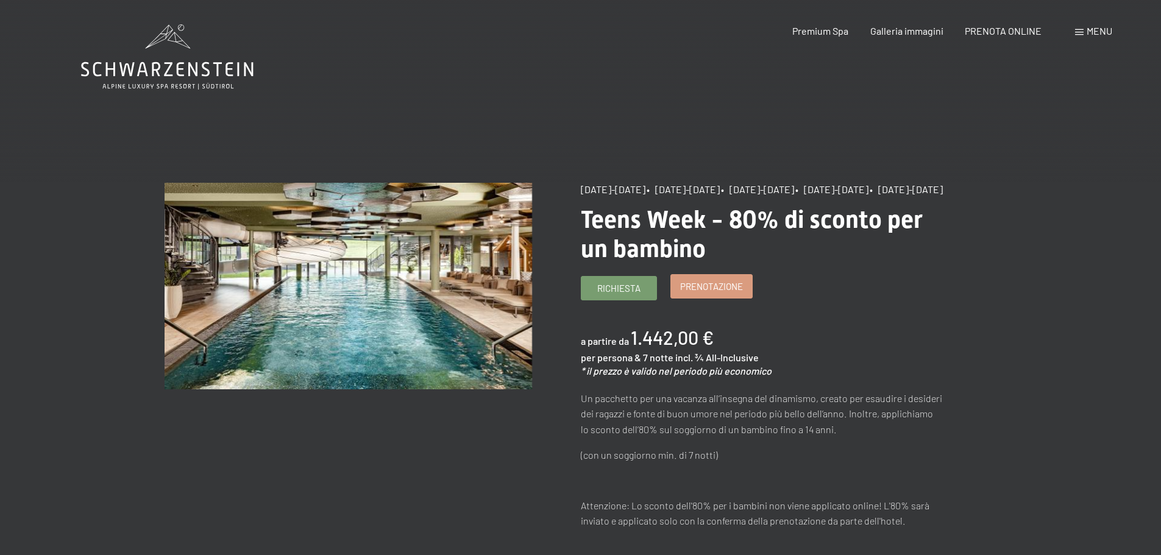  What do you see at coordinates (1099, 30) in the screenshot?
I see `span: Menu` at bounding box center [1099, 30].